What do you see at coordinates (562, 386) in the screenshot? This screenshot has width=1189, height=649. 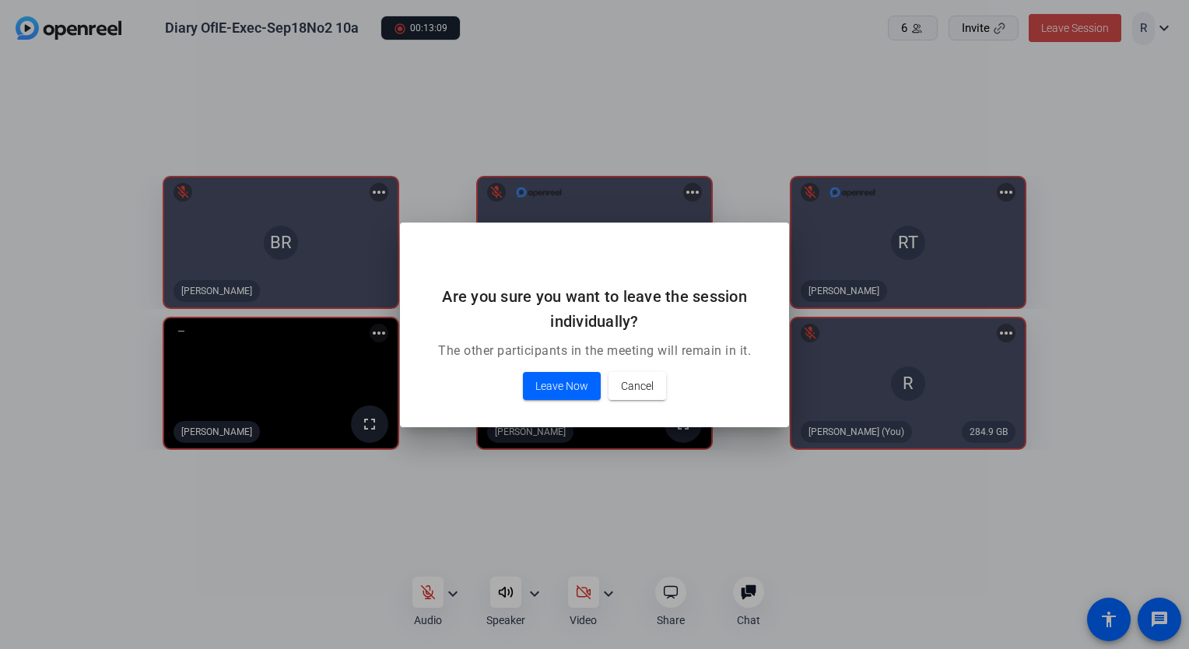 I see `button: Leave Now` at bounding box center [562, 386].